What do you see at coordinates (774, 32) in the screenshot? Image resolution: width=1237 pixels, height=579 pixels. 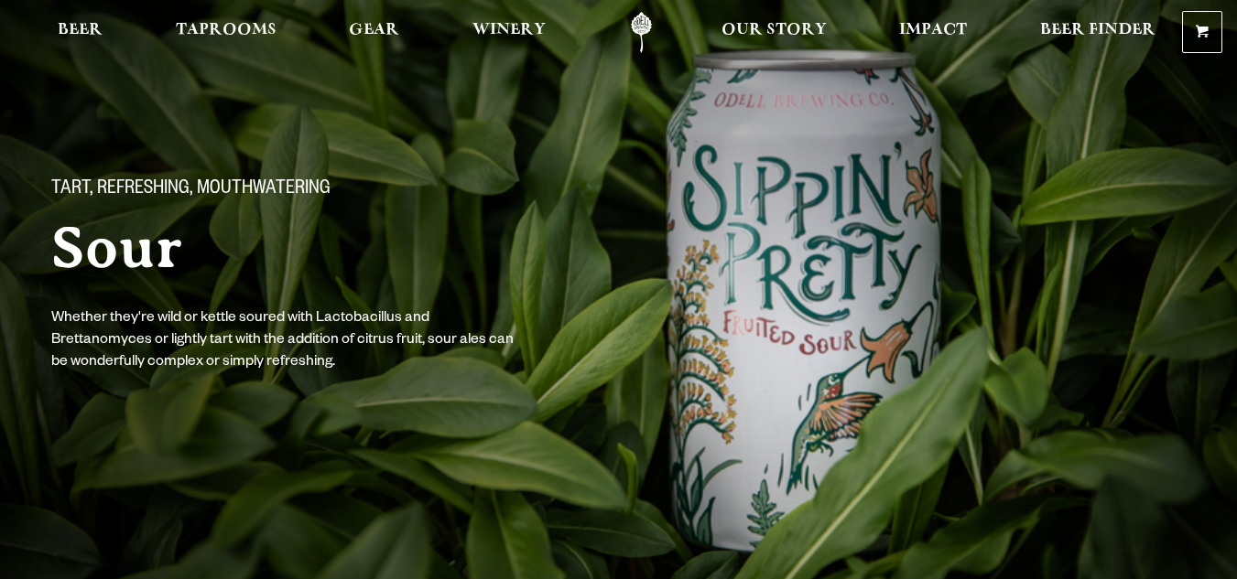 I see `a: Our Story` at bounding box center [774, 32].